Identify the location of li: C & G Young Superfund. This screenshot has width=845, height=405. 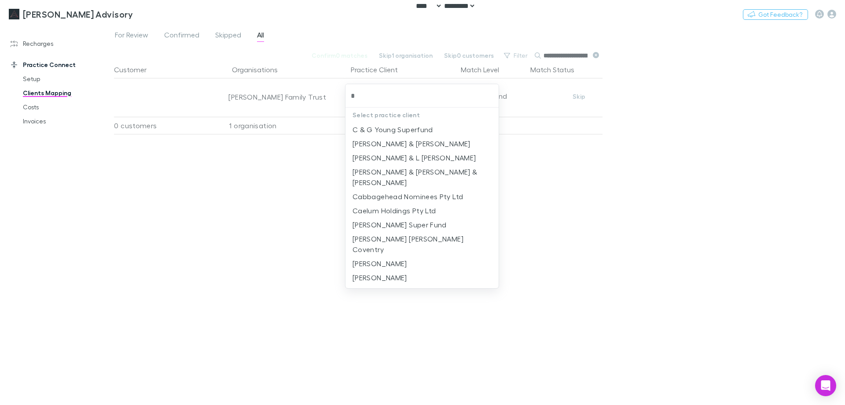
(422, 129).